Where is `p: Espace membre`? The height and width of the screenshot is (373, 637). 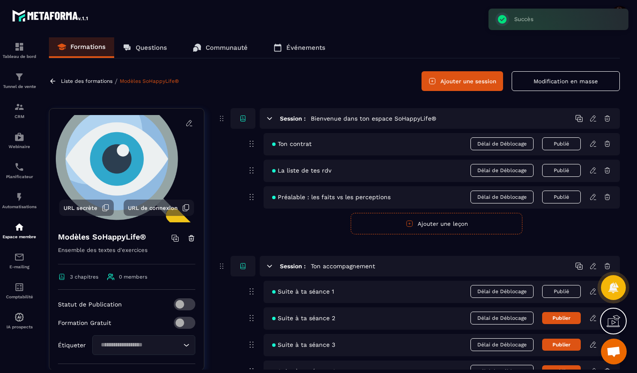 p: Espace membre is located at coordinates (19, 237).